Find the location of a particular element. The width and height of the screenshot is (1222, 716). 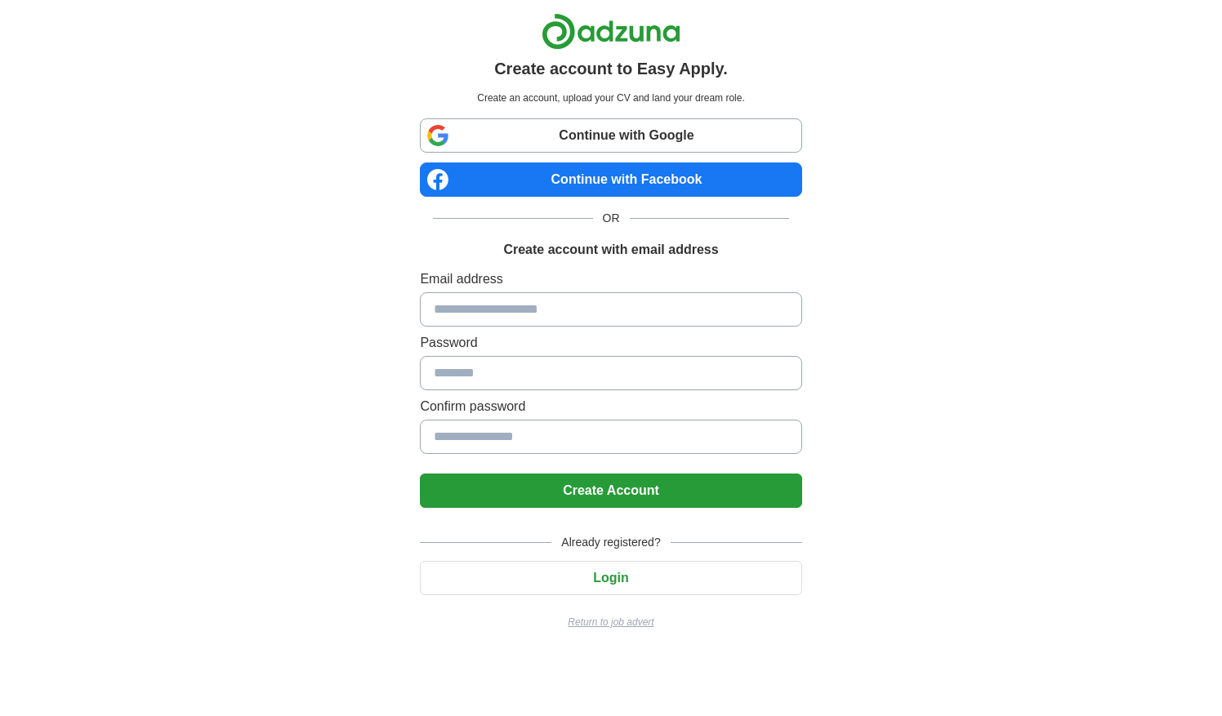

img: Adzuna logo is located at coordinates (611, 31).